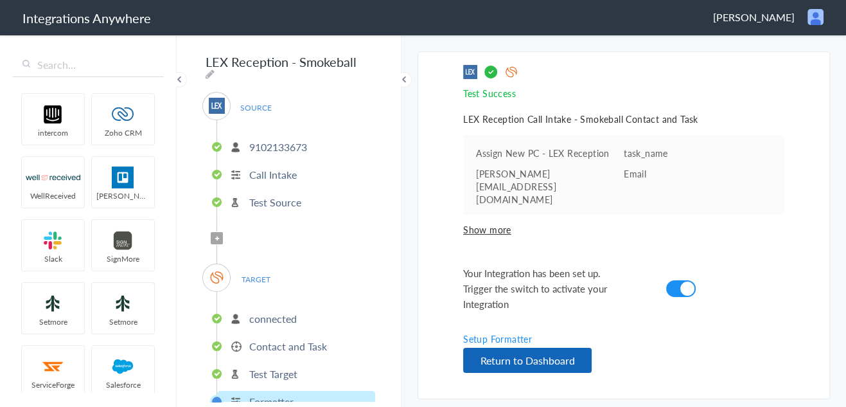  I want to click on img: slack-logo.svg, so click(53, 240).